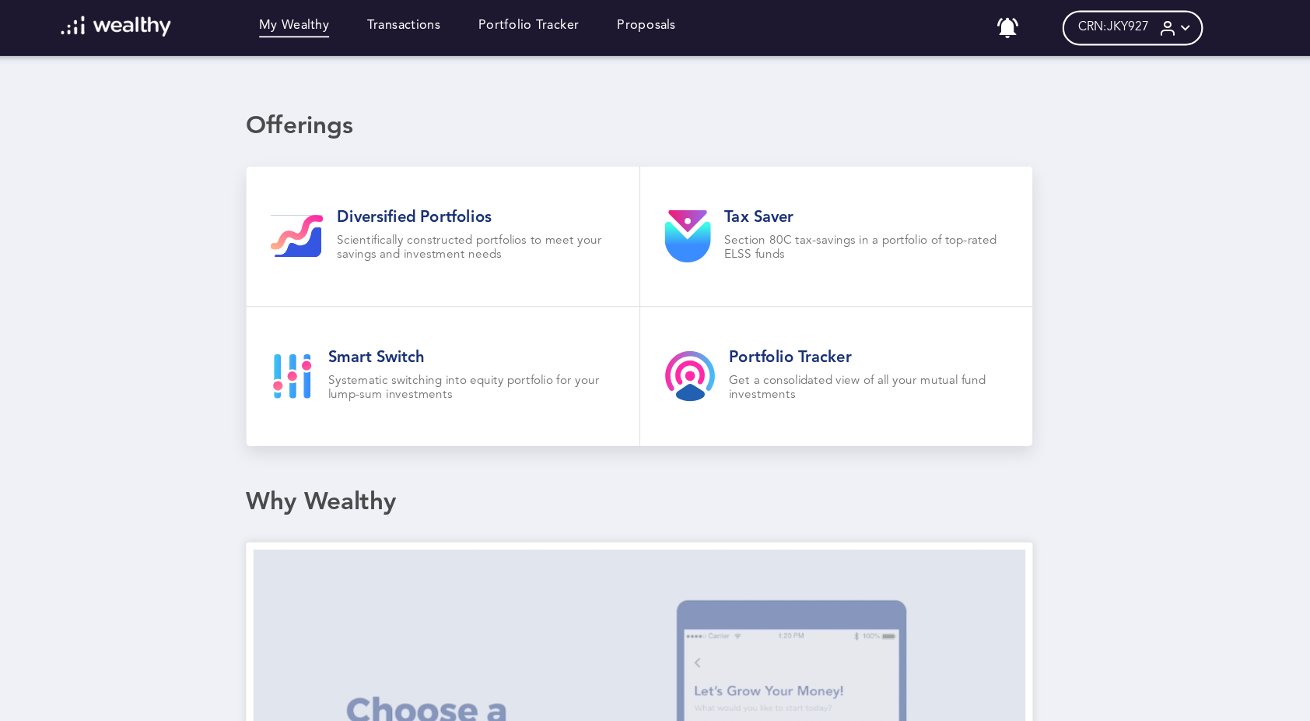 This screenshot has width=1310, height=721. What do you see at coordinates (857, 194) in the screenshot?
I see `h2: Tax Saver` at bounding box center [857, 194].